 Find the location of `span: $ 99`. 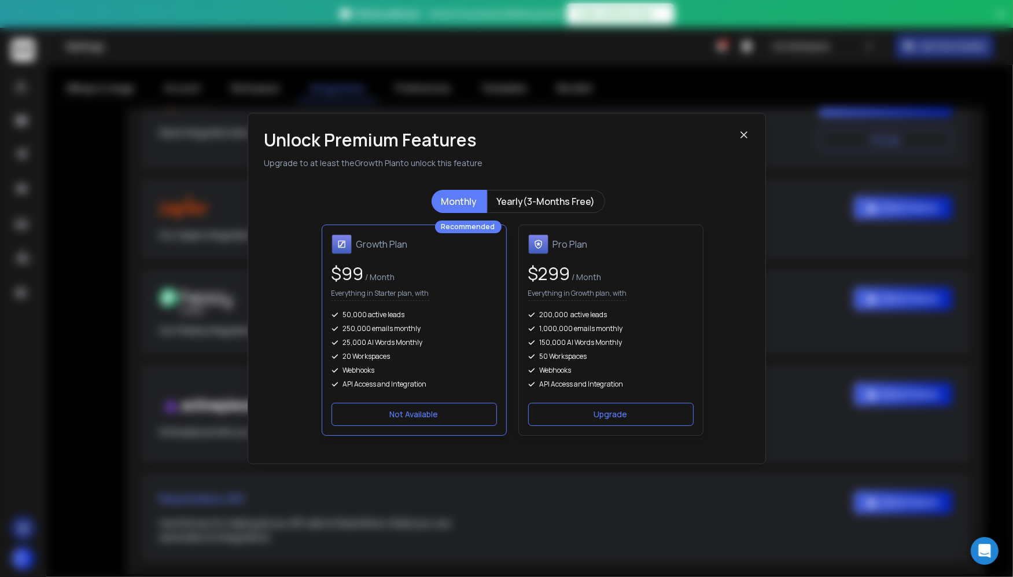

span: $ 99 is located at coordinates (348, 273).